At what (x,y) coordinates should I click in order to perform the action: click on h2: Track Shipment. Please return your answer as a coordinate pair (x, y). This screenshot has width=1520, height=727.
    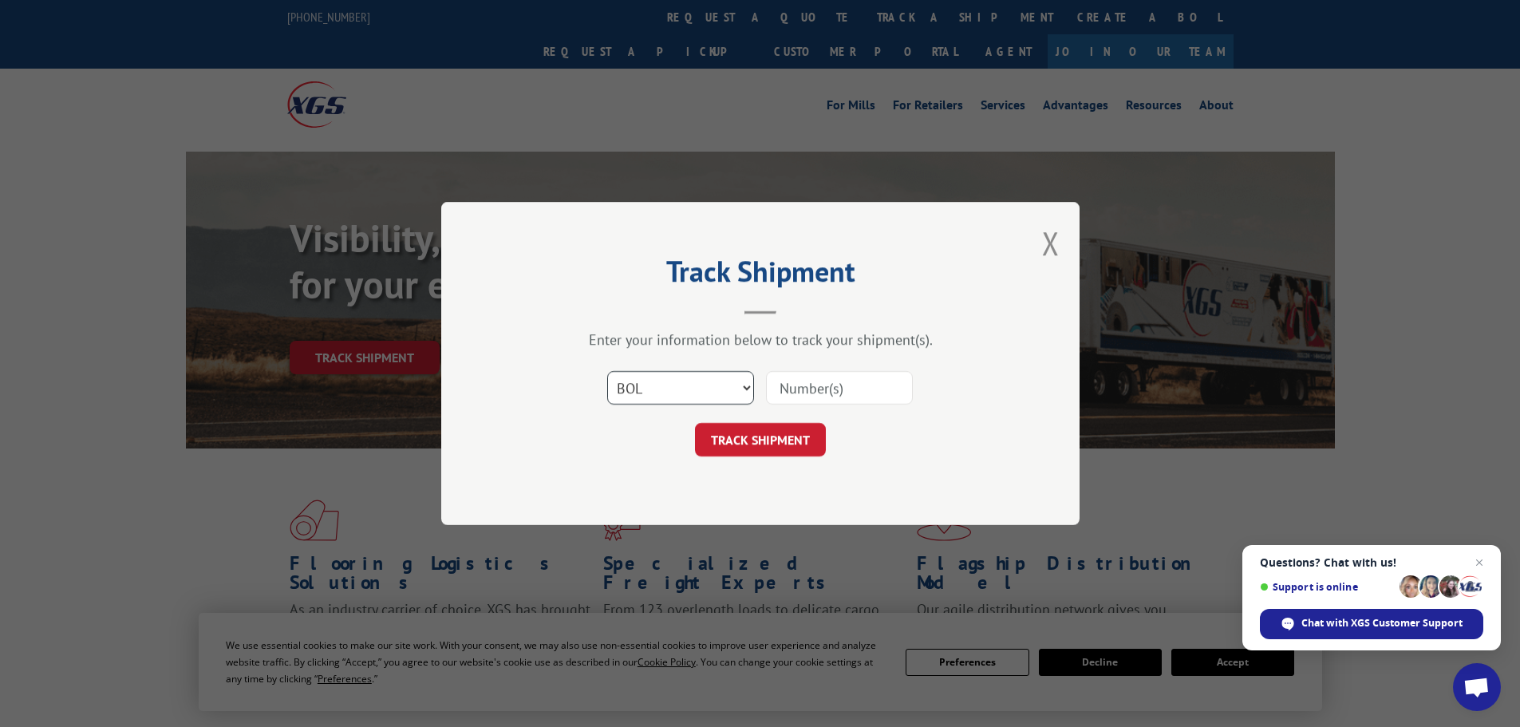
    Looking at the image, I should click on (760, 275).